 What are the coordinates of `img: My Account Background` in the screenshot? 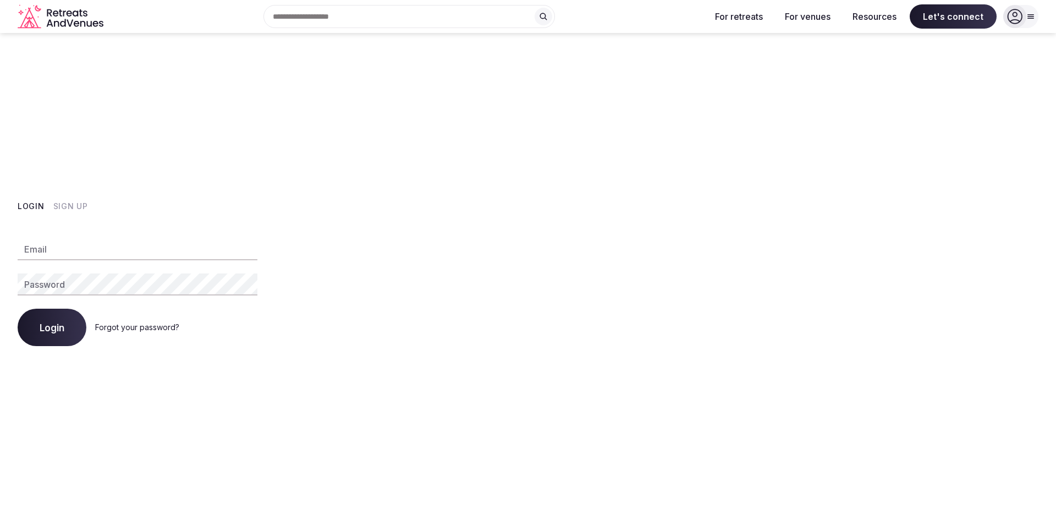 It's located at (666, 273).